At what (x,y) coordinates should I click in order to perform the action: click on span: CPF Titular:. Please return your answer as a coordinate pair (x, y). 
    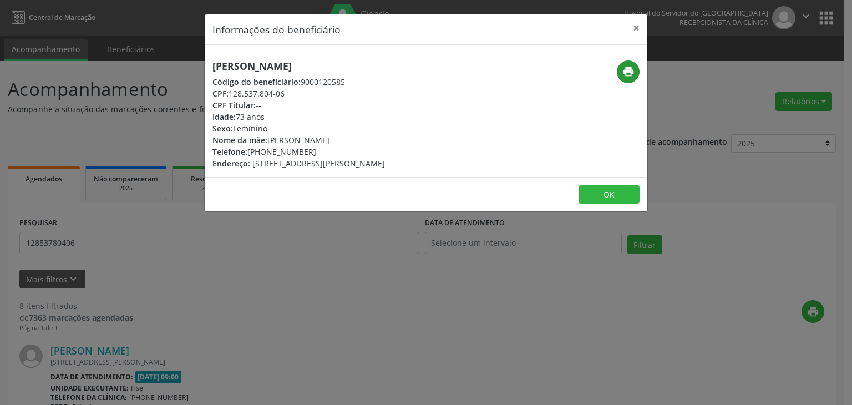
    Looking at the image, I should click on (234, 105).